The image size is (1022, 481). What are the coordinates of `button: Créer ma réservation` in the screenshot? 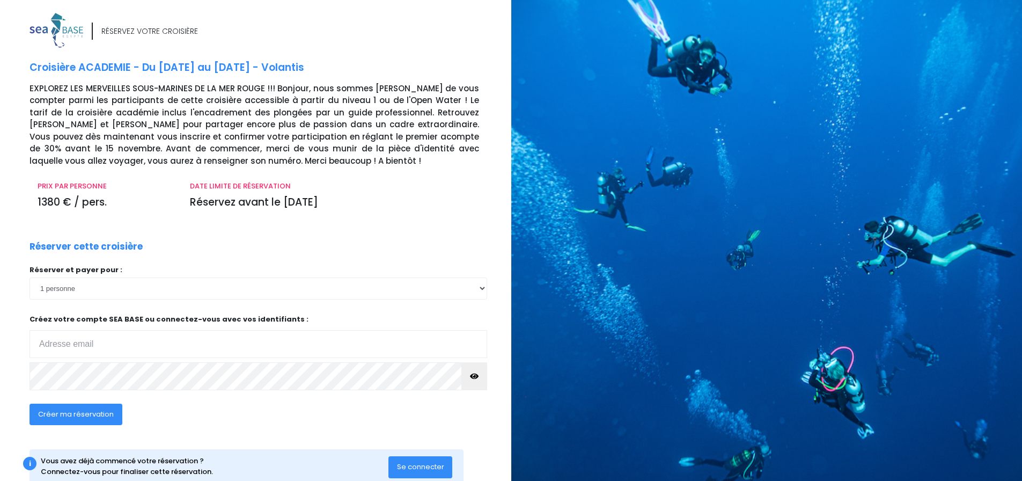 It's located at (76, 414).